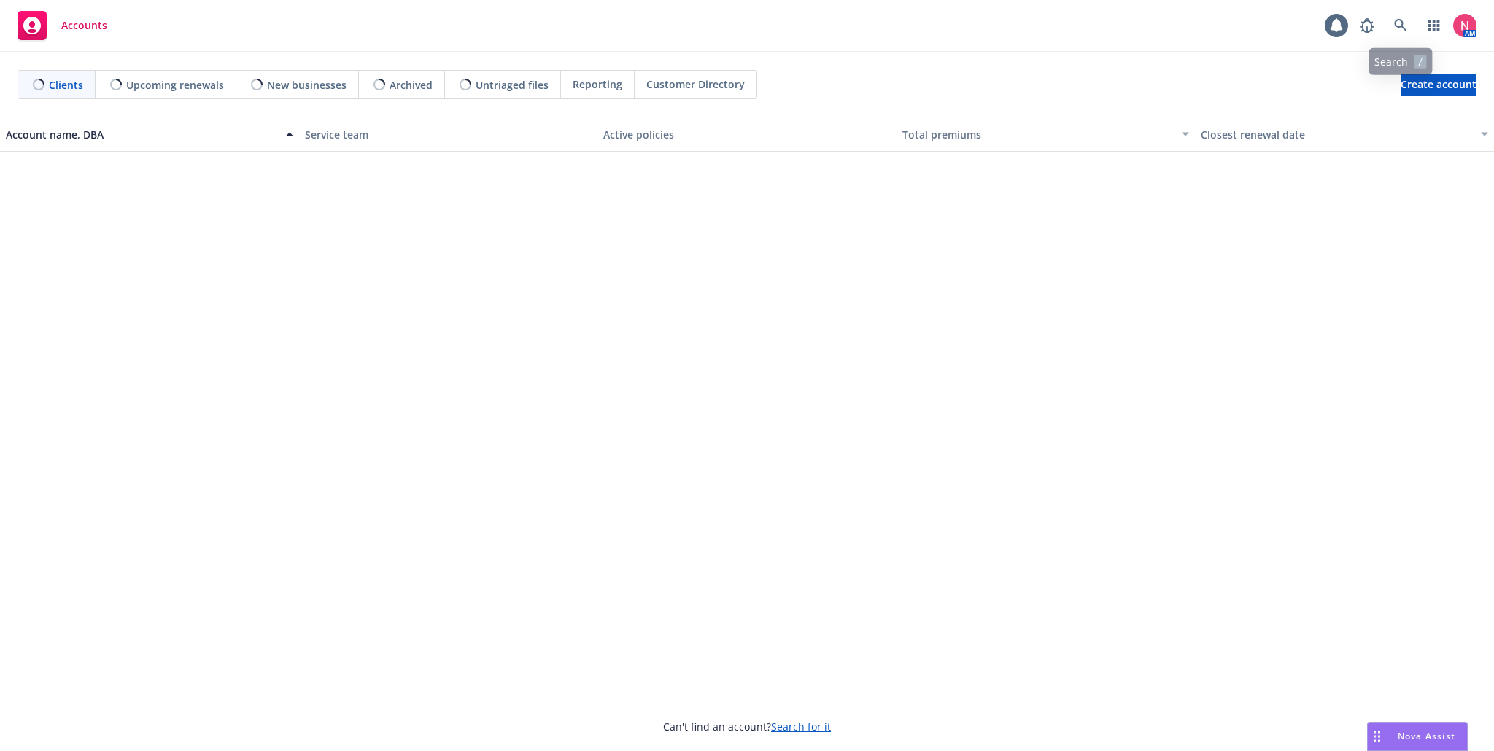 This screenshot has height=751, width=1494. What do you see at coordinates (411, 85) in the screenshot?
I see `span: Archived` at bounding box center [411, 85].